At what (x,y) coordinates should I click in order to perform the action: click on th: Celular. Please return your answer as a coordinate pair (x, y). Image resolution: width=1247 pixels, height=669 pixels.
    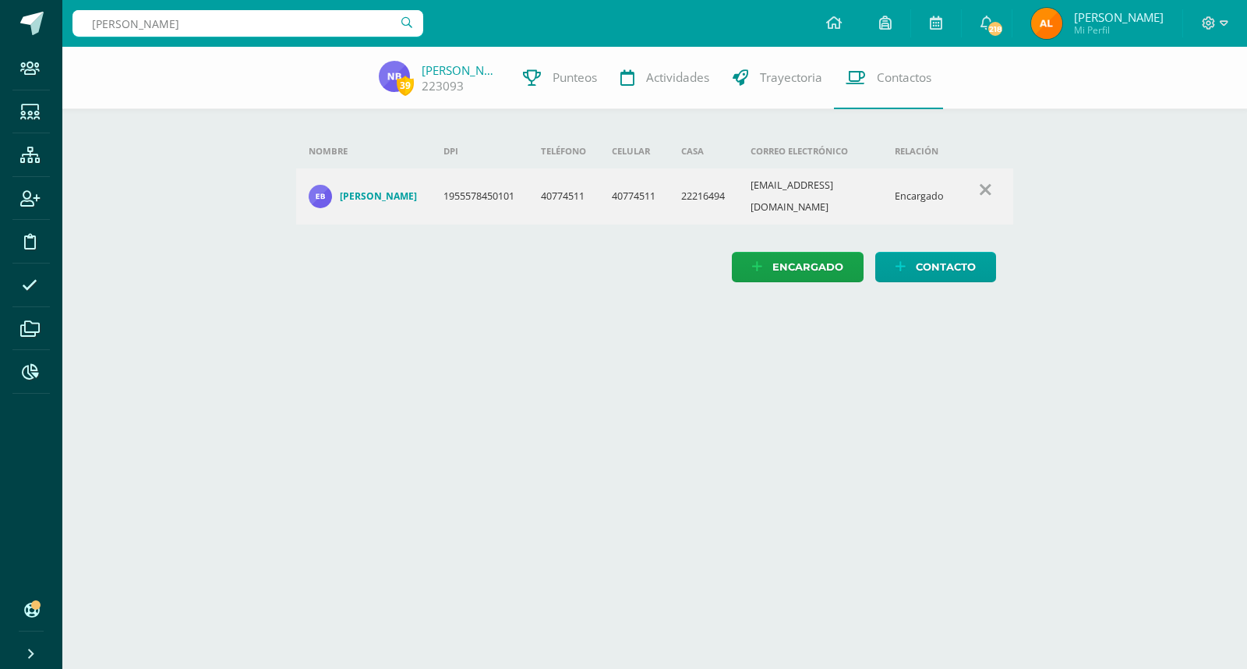
    Looking at the image, I should click on (634, 151).